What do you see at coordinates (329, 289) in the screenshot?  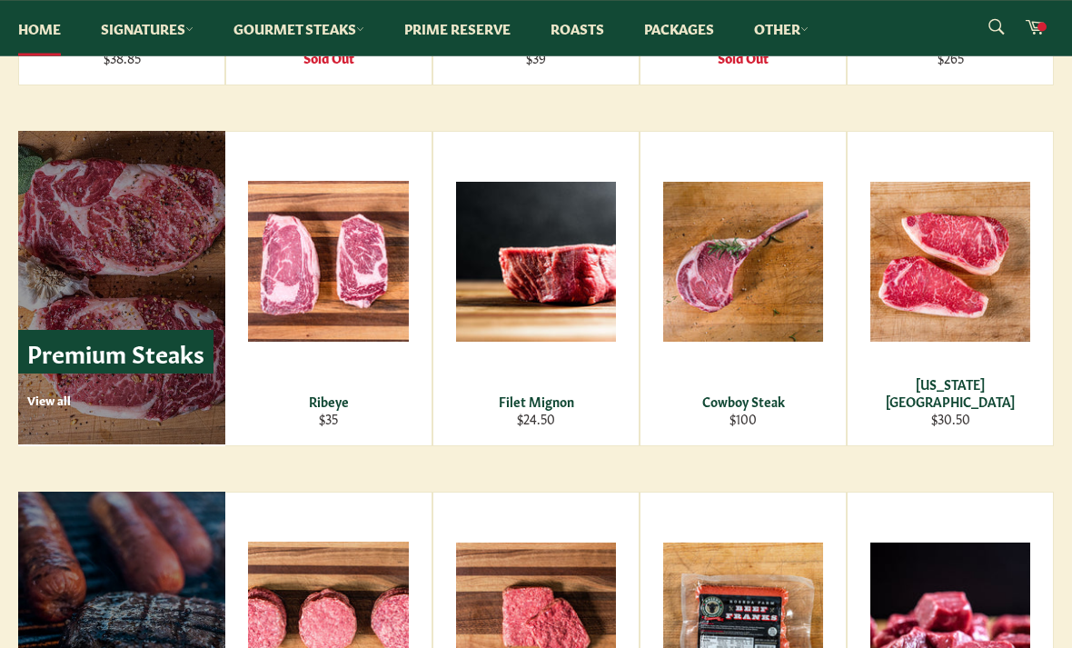 I see `a: Ribeye Ribeye $35` at bounding box center [329, 289].